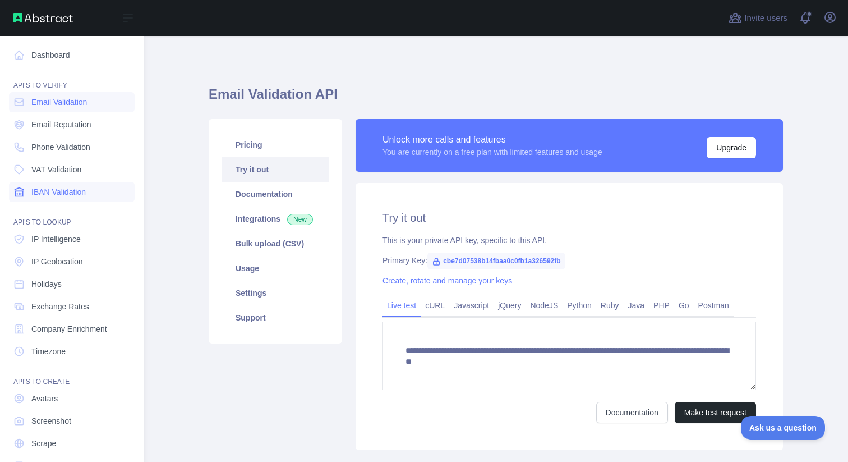 The height and width of the screenshot is (462, 848). I want to click on div: API'S TO CREATE, so click(72, 375).